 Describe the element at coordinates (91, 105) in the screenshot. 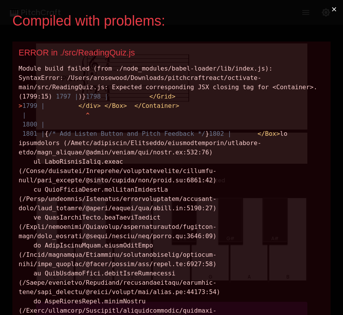

I see `span: div` at that location.